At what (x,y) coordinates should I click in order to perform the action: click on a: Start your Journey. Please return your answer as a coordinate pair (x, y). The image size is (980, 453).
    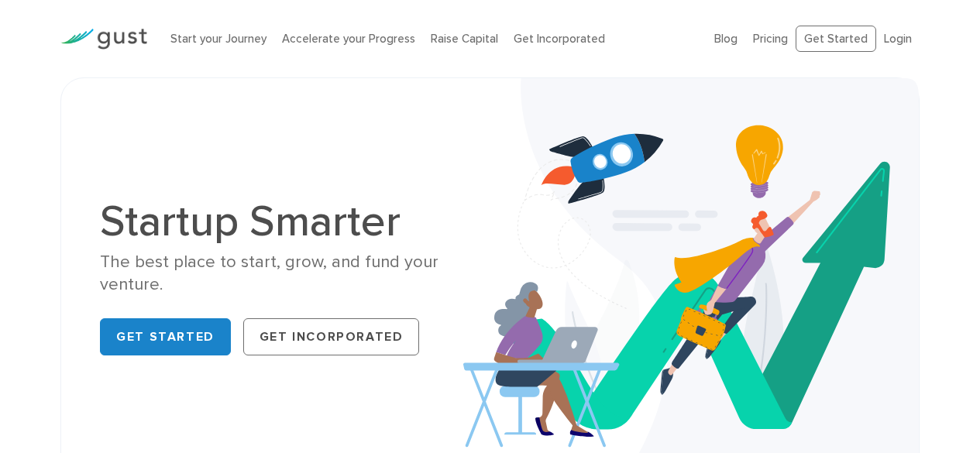
    Looking at the image, I should click on (218, 39).